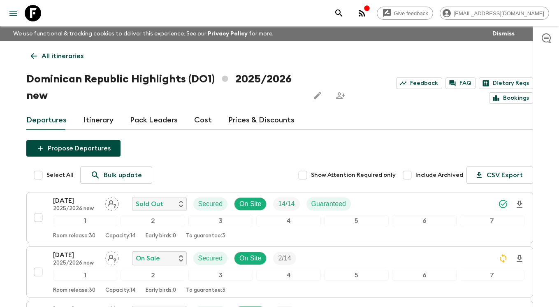 The width and height of the screenshot is (559, 307). I want to click on a: Dietary Reqs, so click(506, 83).